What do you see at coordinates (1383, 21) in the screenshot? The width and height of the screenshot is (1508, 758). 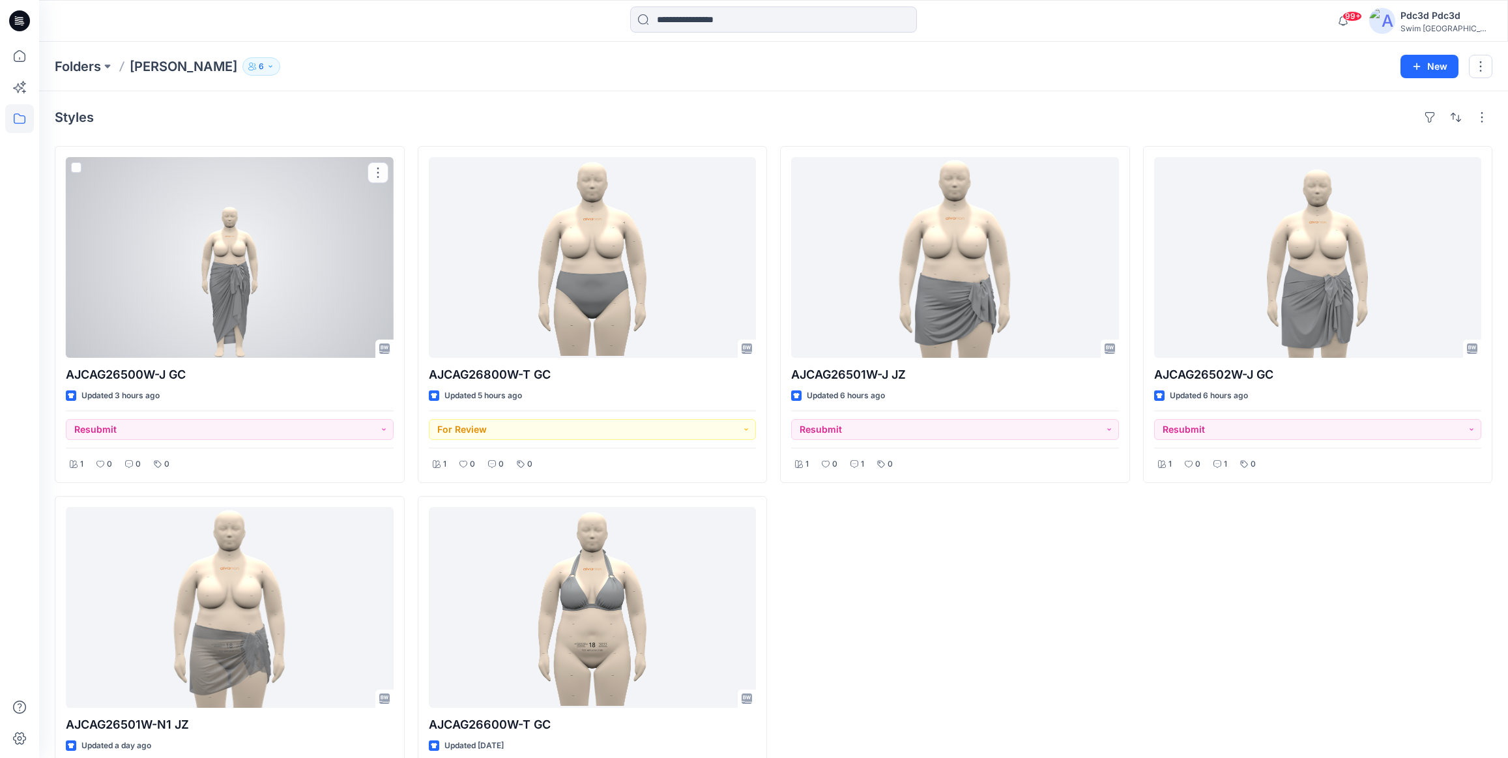 I see `img: avatar` at bounding box center [1383, 21].